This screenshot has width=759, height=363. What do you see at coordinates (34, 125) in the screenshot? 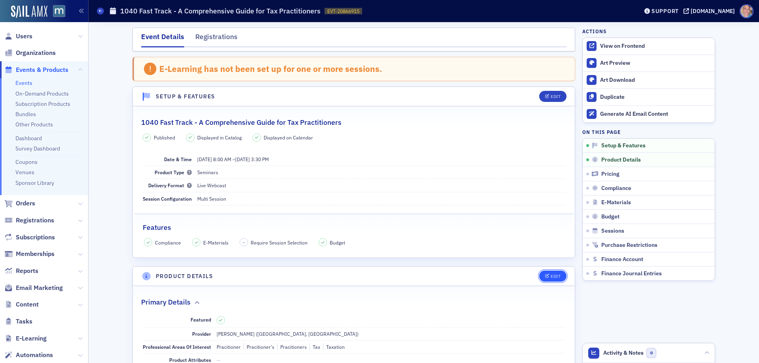
I see `a: Other Products` at bounding box center [34, 125].